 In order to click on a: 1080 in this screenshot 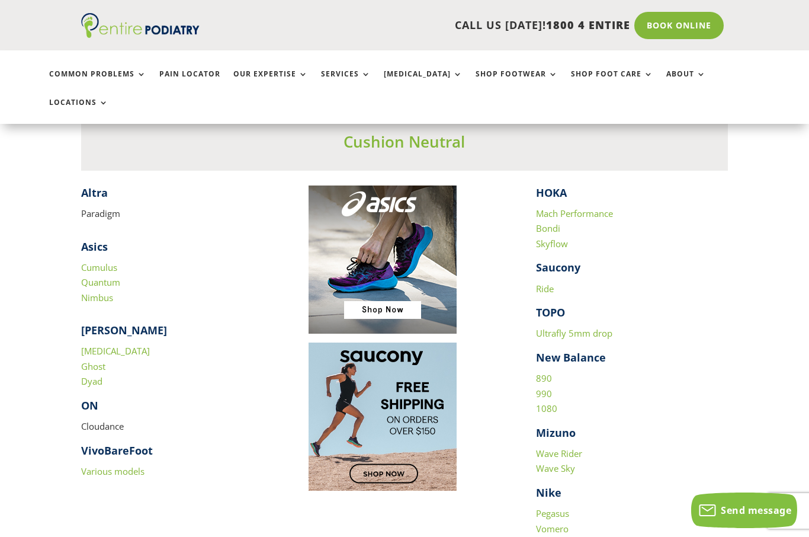, I will do `click(547, 408)`.